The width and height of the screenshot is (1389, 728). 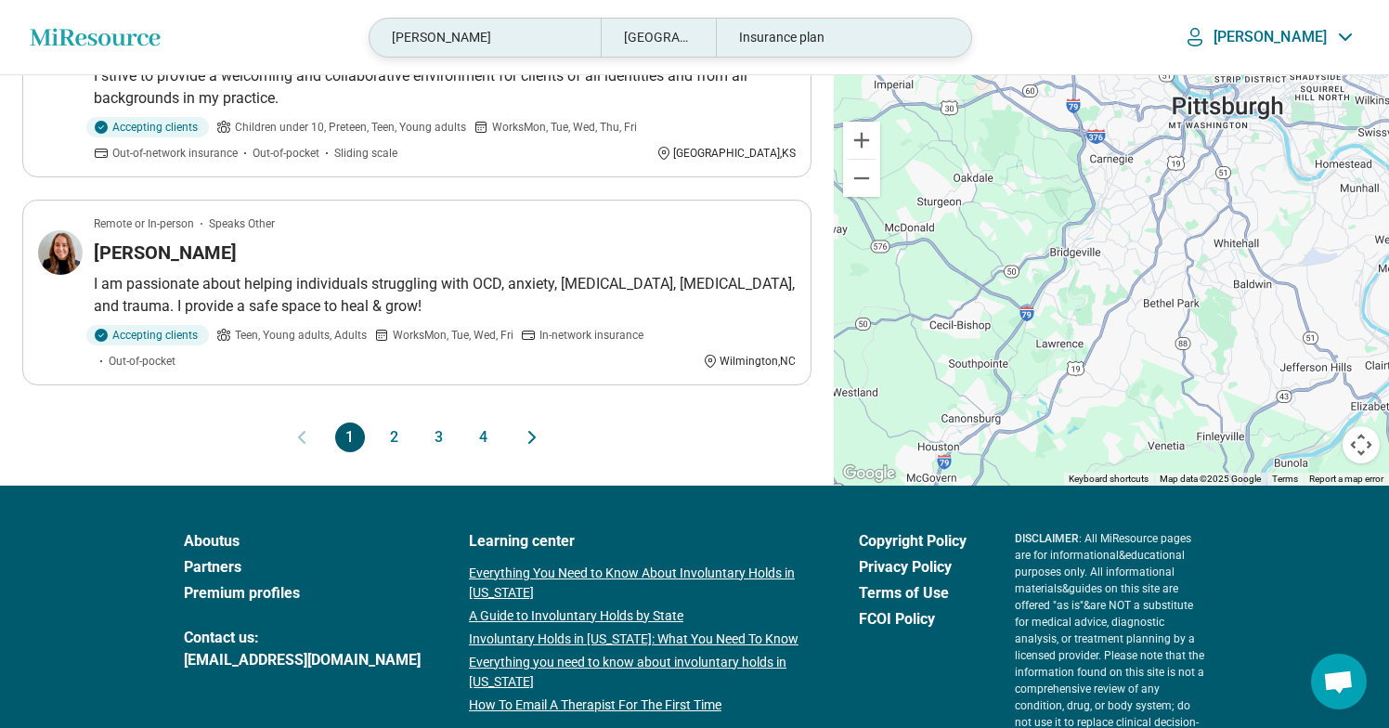 What do you see at coordinates (175, 153) in the screenshot?
I see `span: Out-of-network insurance` at bounding box center [175, 153].